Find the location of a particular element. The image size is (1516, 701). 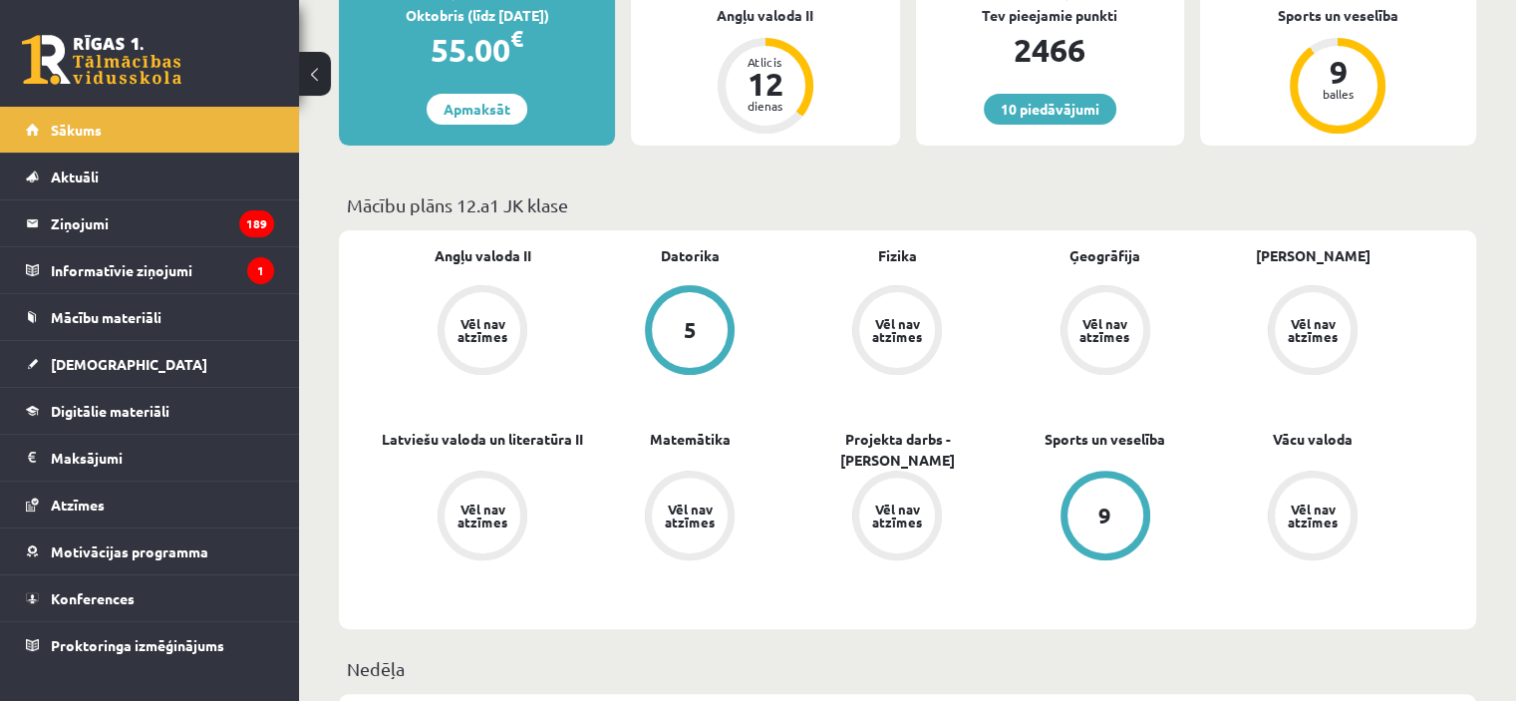

i: 1 is located at coordinates (260, 270).